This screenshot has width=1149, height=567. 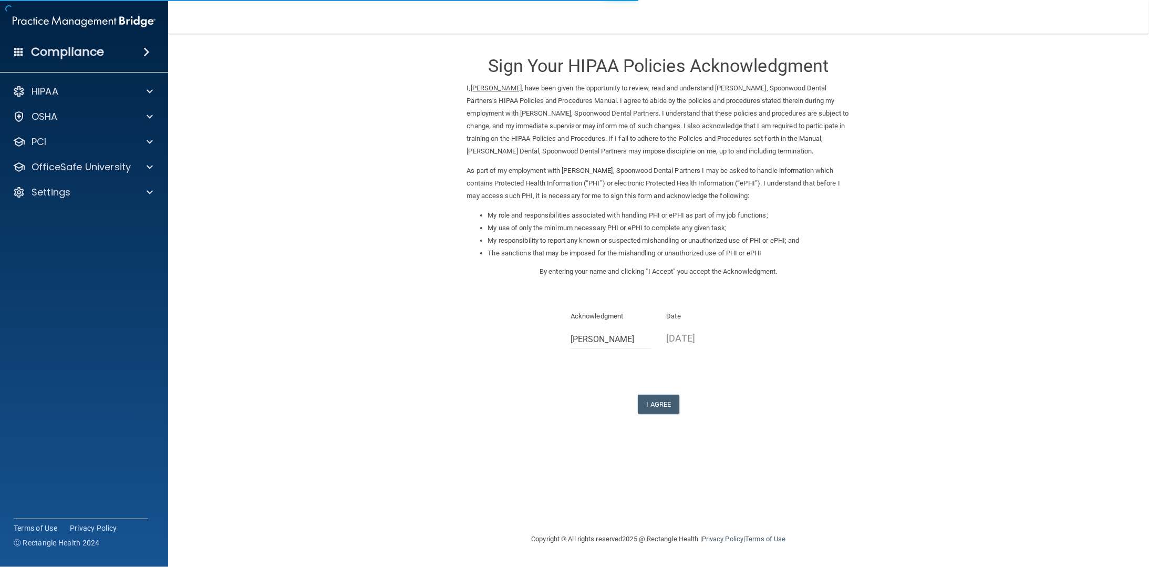 I want to click on h4: Compliance, so click(x=67, y=52).